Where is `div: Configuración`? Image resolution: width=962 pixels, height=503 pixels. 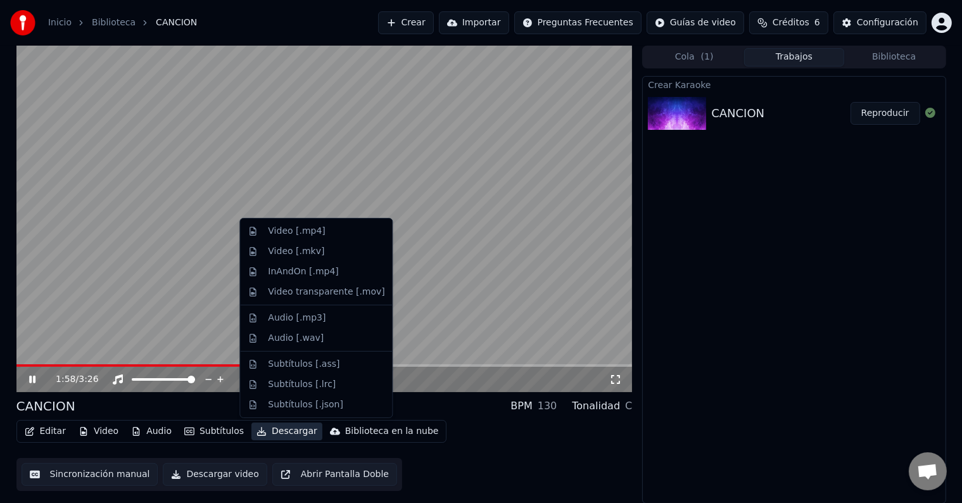
div: Configuración is located at coordinates (887, 23).